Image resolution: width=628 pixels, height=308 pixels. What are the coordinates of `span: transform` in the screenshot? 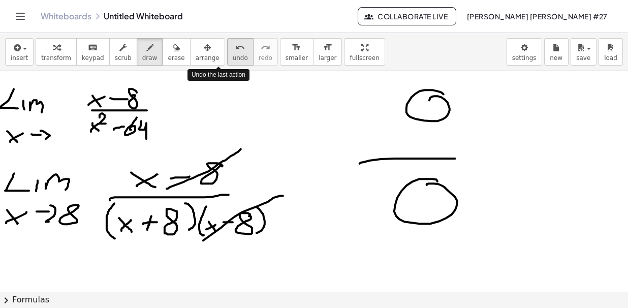 It's located at (56, 58).